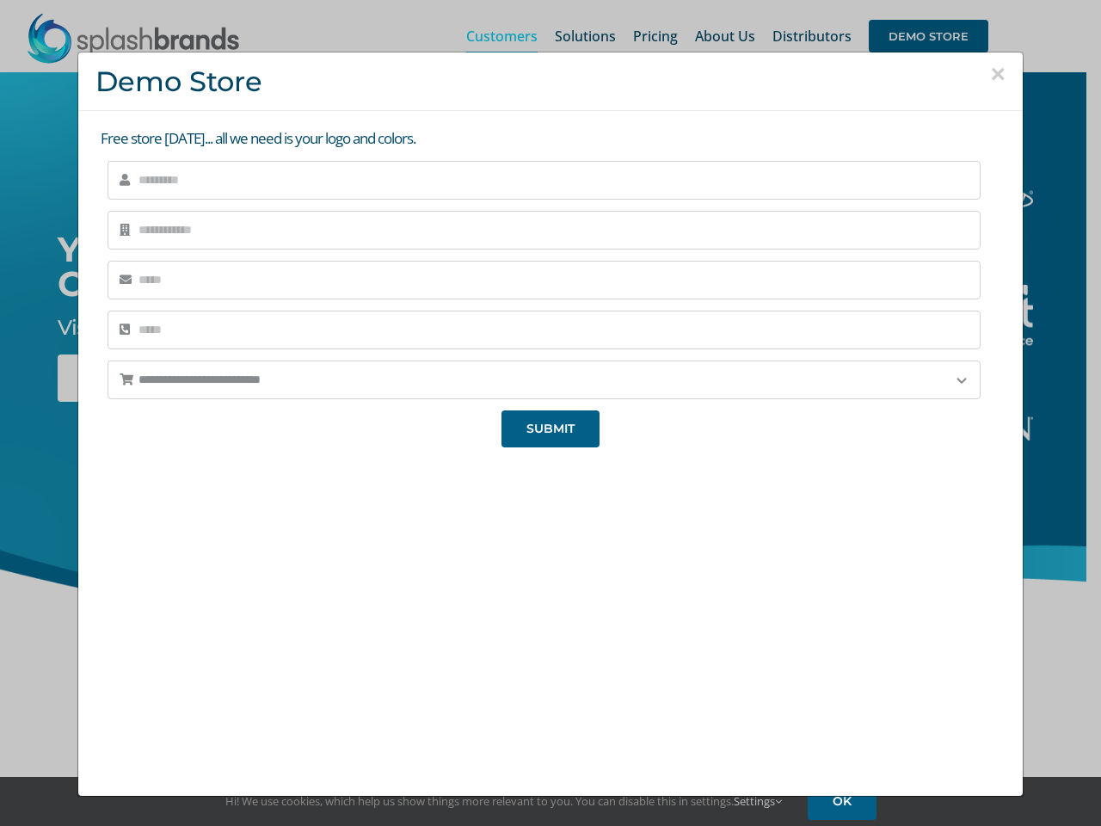 The height and width of the screenshot is (826, 1101). I want to click on h3: Demo Store, so click(550, 81).